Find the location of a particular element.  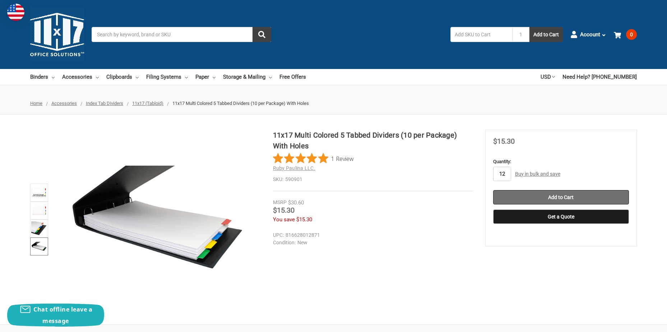

button: Add to Cart is located at coordinates (546, 34).